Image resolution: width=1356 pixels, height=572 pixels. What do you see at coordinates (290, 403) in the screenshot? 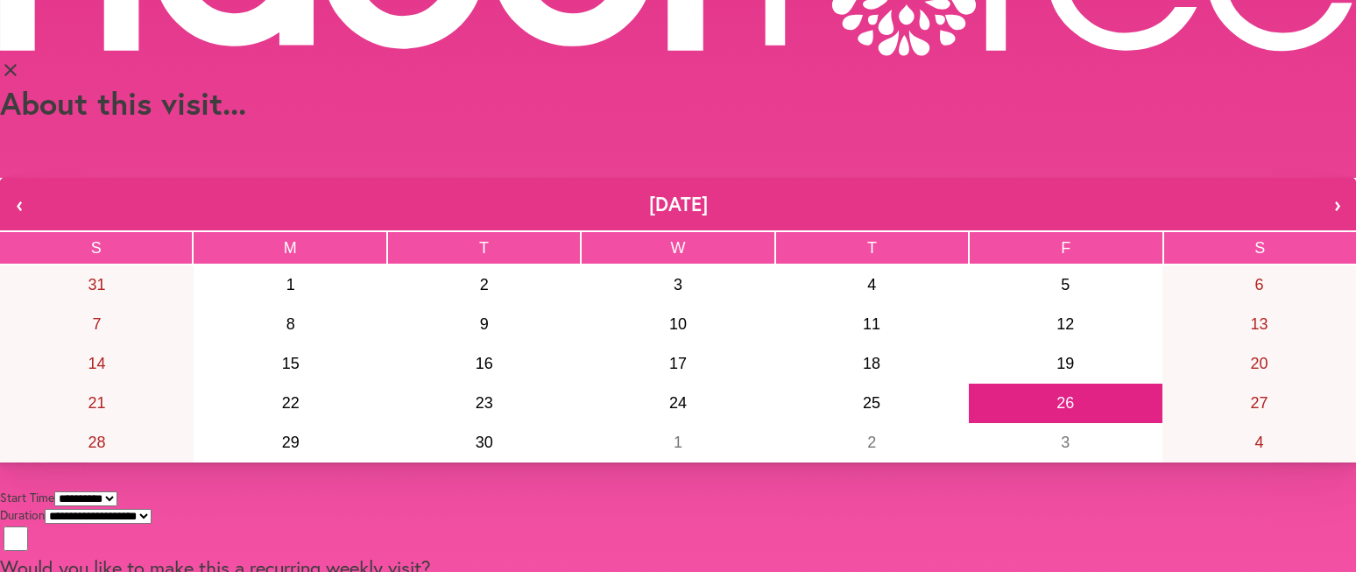
I see `button: September 22, 2025` at bounding box center [290, 403].